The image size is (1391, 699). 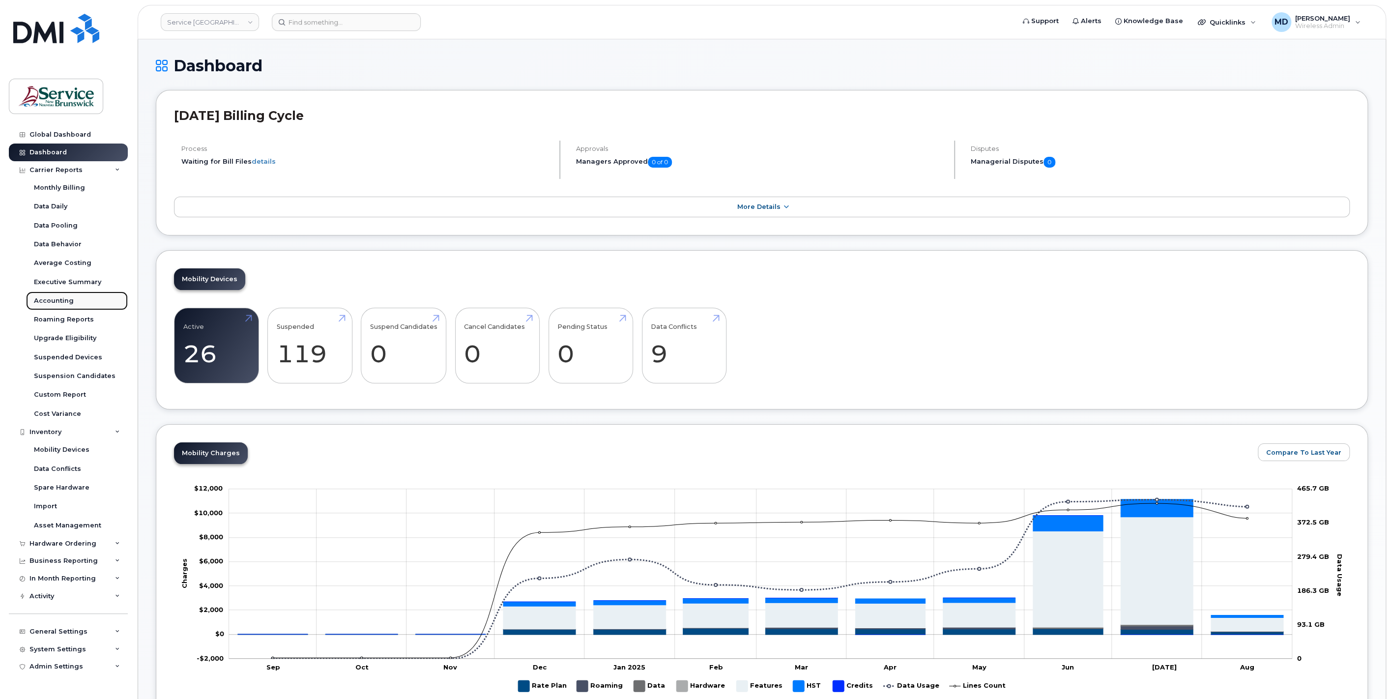 What do you see at coordinates (185, 573) in the screenshot?
I see `tspan: Charges` at bounding box center [185, 573].